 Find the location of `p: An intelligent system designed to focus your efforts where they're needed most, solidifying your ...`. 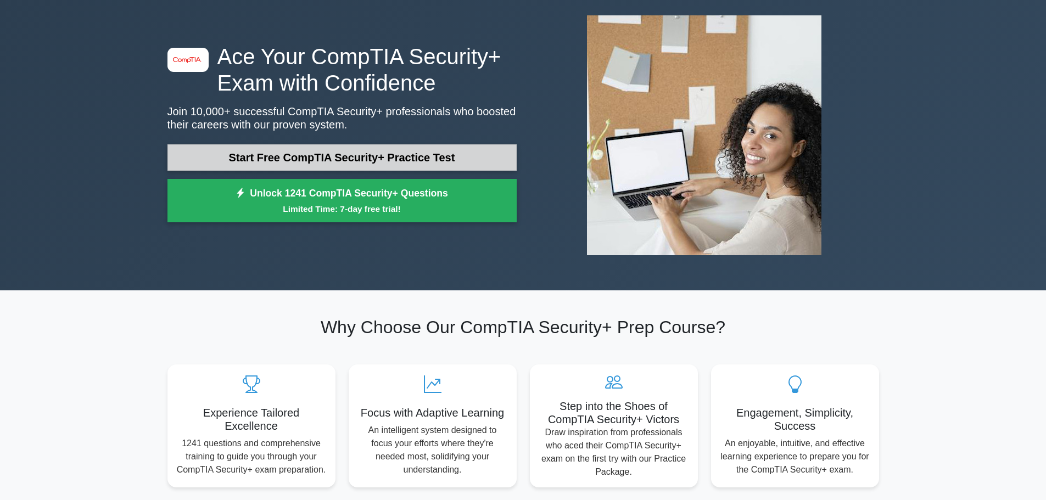

p: An intelligent system designed to focus your efforts where they're needed most, solidifying your ... is located at coordinates (433, 450).